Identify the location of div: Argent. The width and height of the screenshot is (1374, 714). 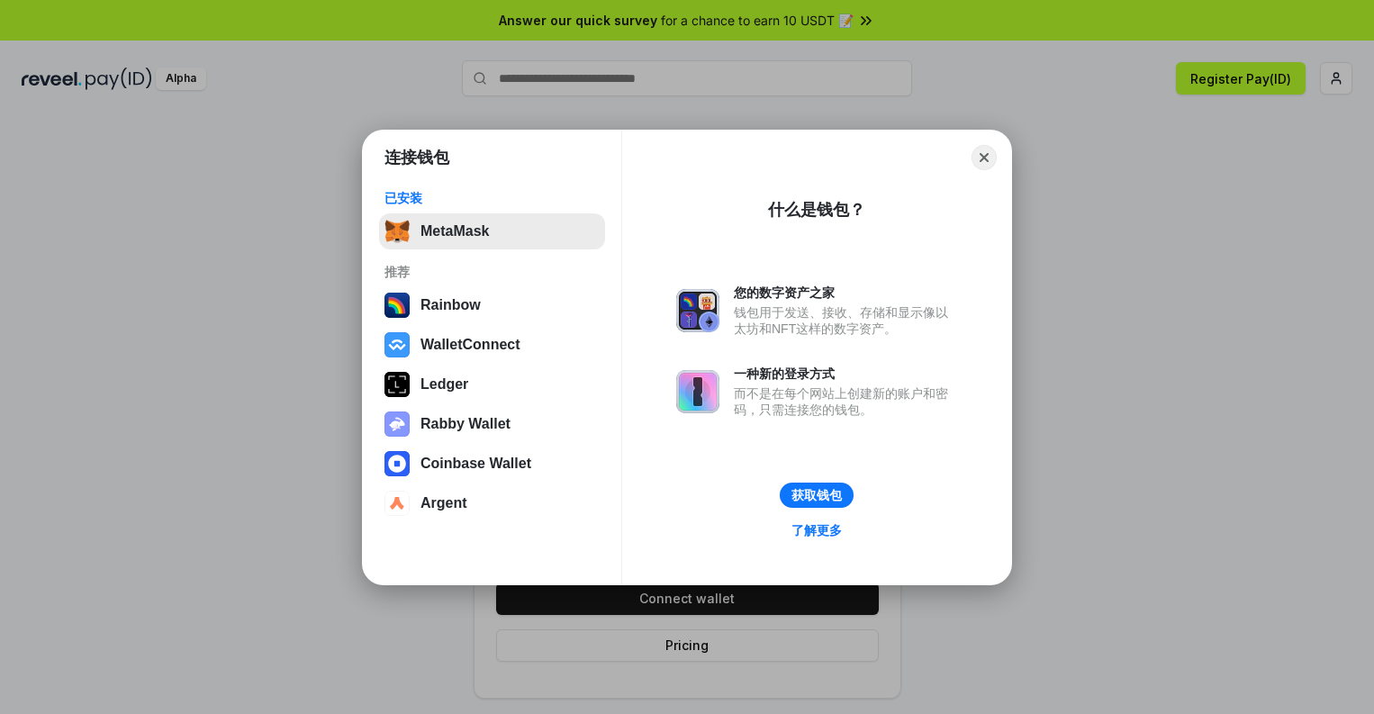
(444, 503).